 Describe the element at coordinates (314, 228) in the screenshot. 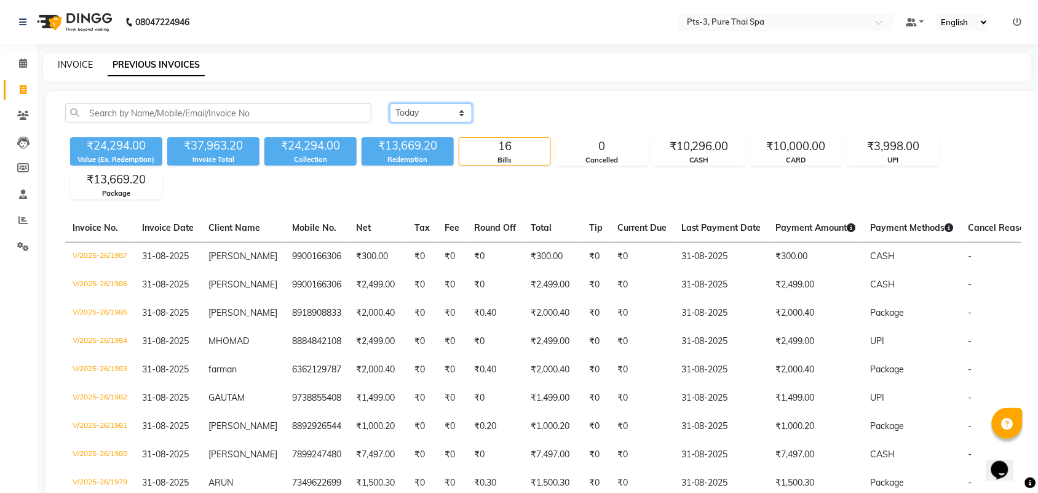

I see `span: Mobile No.` at that location.